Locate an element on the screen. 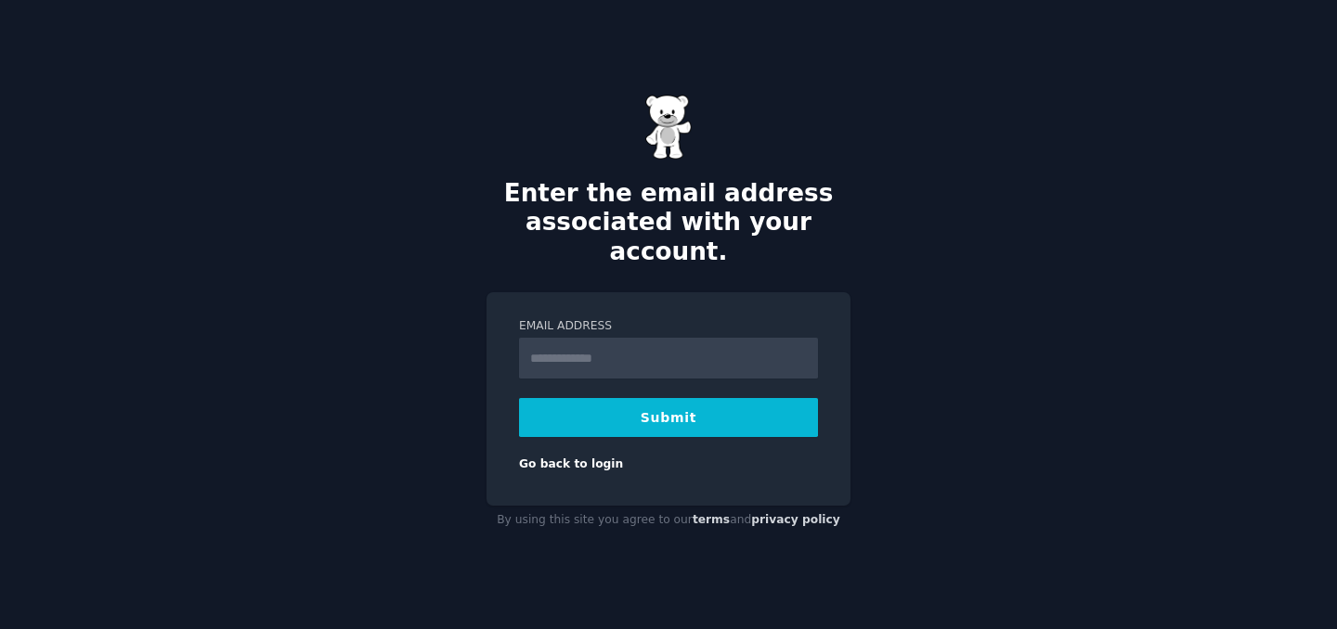 Image resolution: width=1337 pixels, height=629 pixels. a: privacy policy is located at coordinates (796, 520).